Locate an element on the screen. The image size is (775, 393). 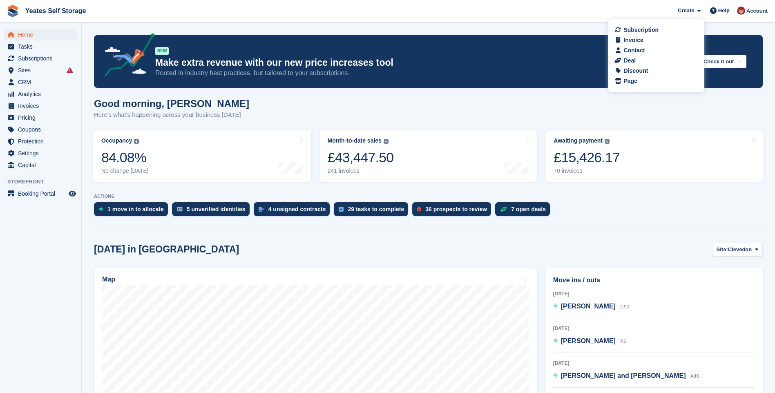
div: Page is located at coordinates (630, 81).